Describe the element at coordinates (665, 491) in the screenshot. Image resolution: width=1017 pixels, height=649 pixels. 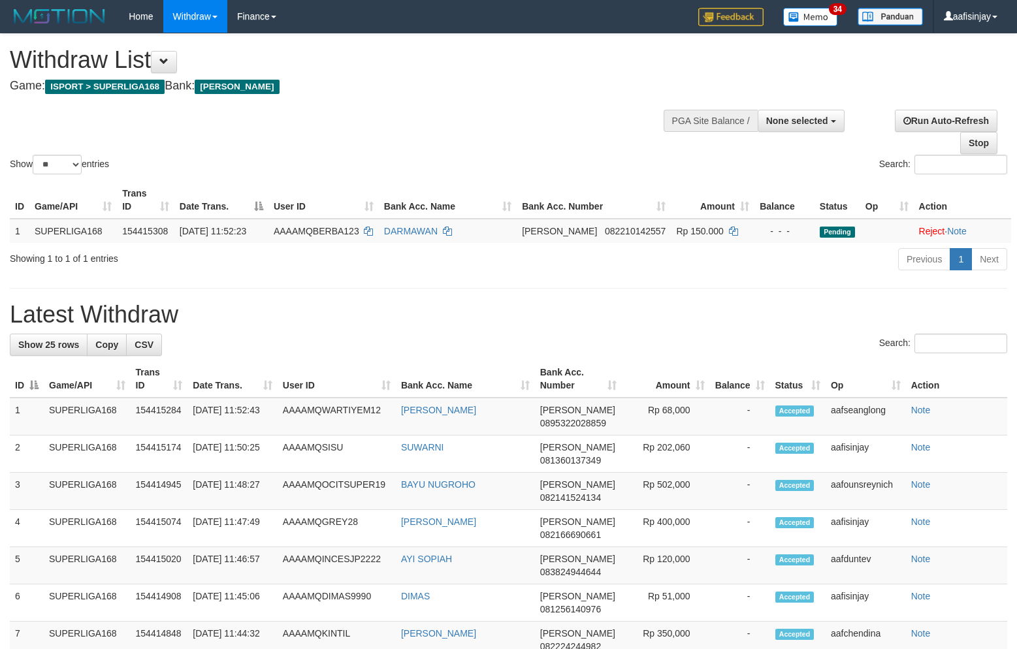
I see `td: Rp 502,000` at that location.